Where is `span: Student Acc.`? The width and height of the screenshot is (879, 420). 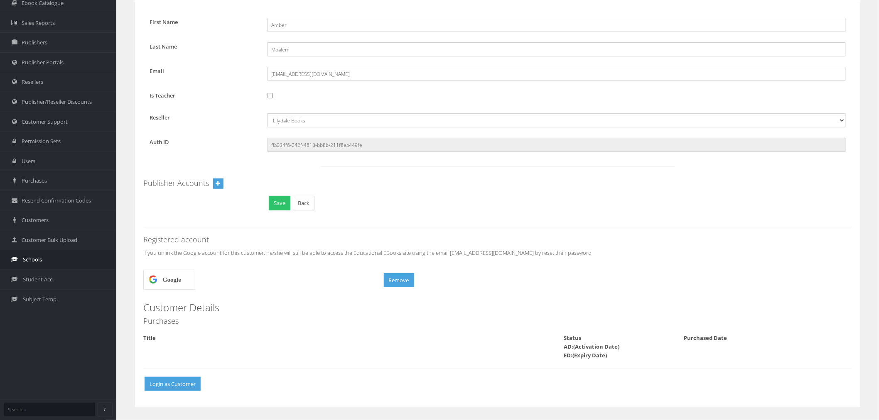
span: Student Acc. is located at coordinates (38, 279).